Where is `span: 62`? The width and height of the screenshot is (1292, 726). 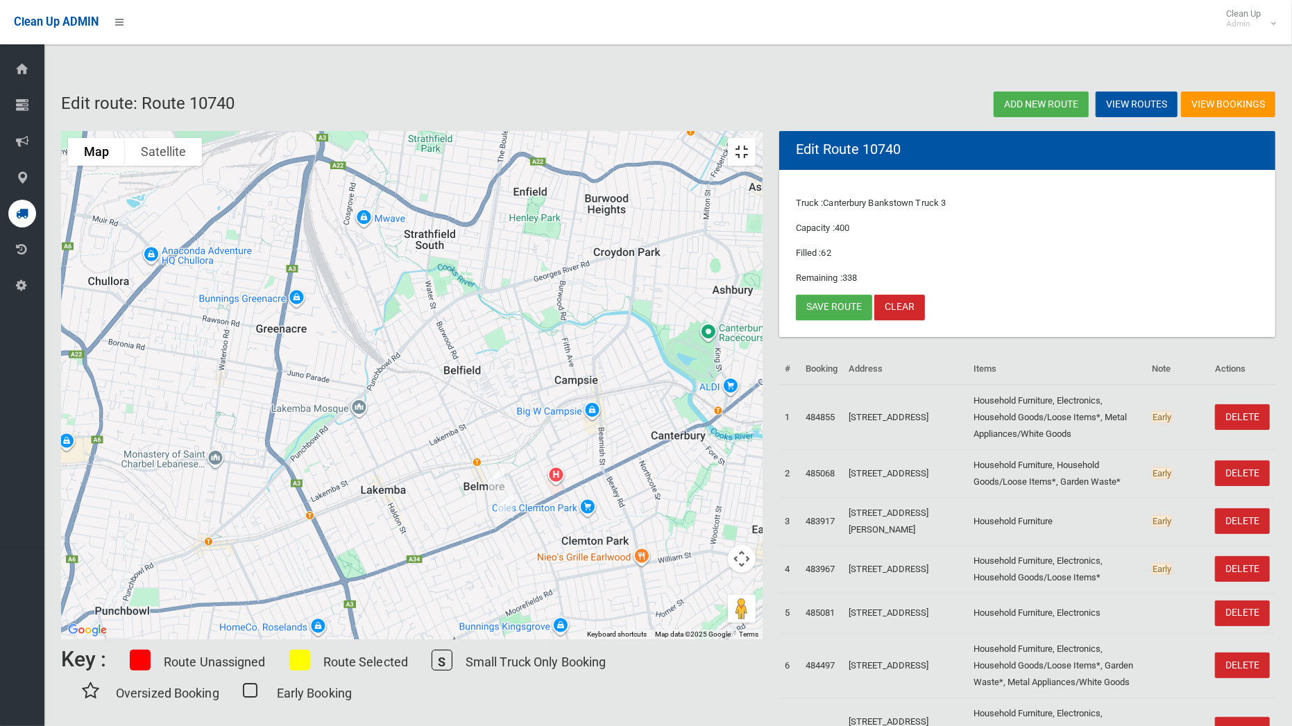 span: 62 is located at coordinates (826, 253).